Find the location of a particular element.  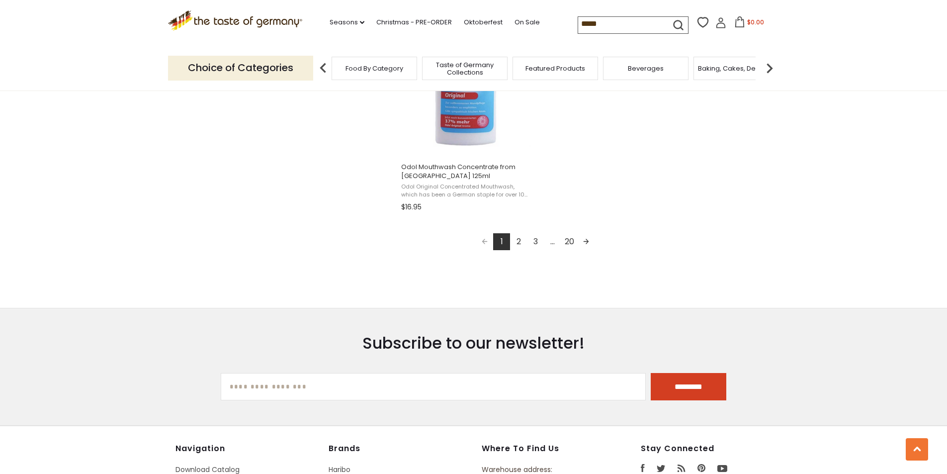

h4: Stay Connected is located at coordinates (706, 448).